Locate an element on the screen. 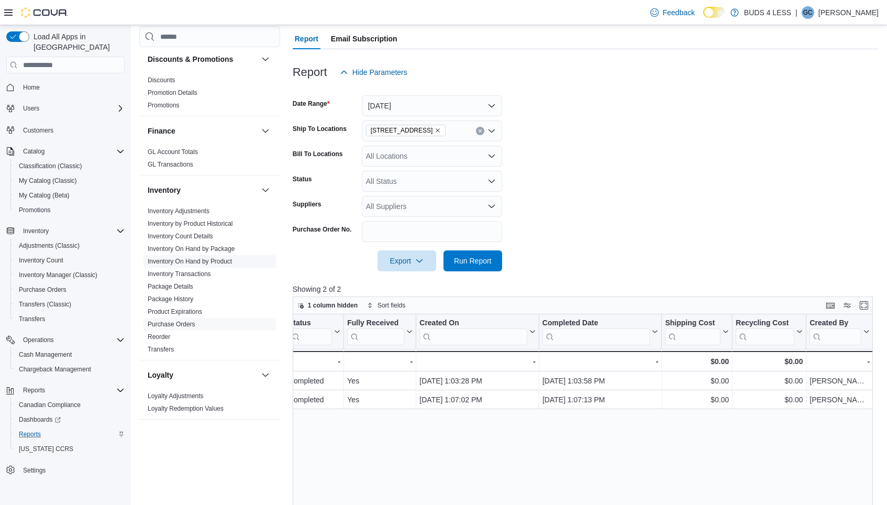  div: Created By is located at coordinates (835, 331).